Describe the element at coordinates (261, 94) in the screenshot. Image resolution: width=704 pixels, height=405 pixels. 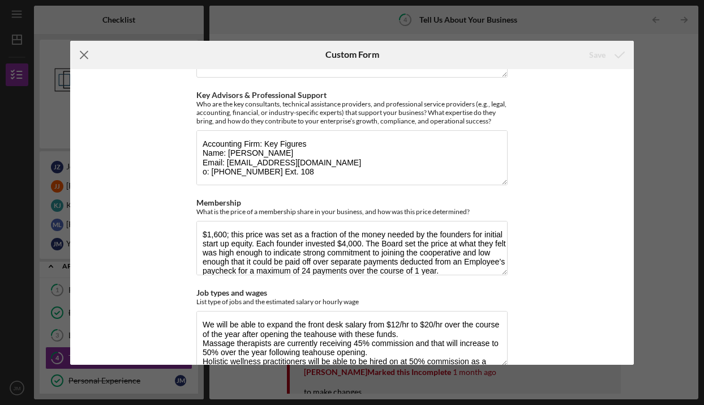
I see `label: Key Advisors & Professional Support` at that location.